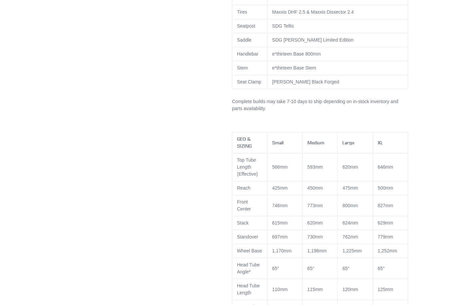  I want to click on td: 593mm, so click(320, 167).